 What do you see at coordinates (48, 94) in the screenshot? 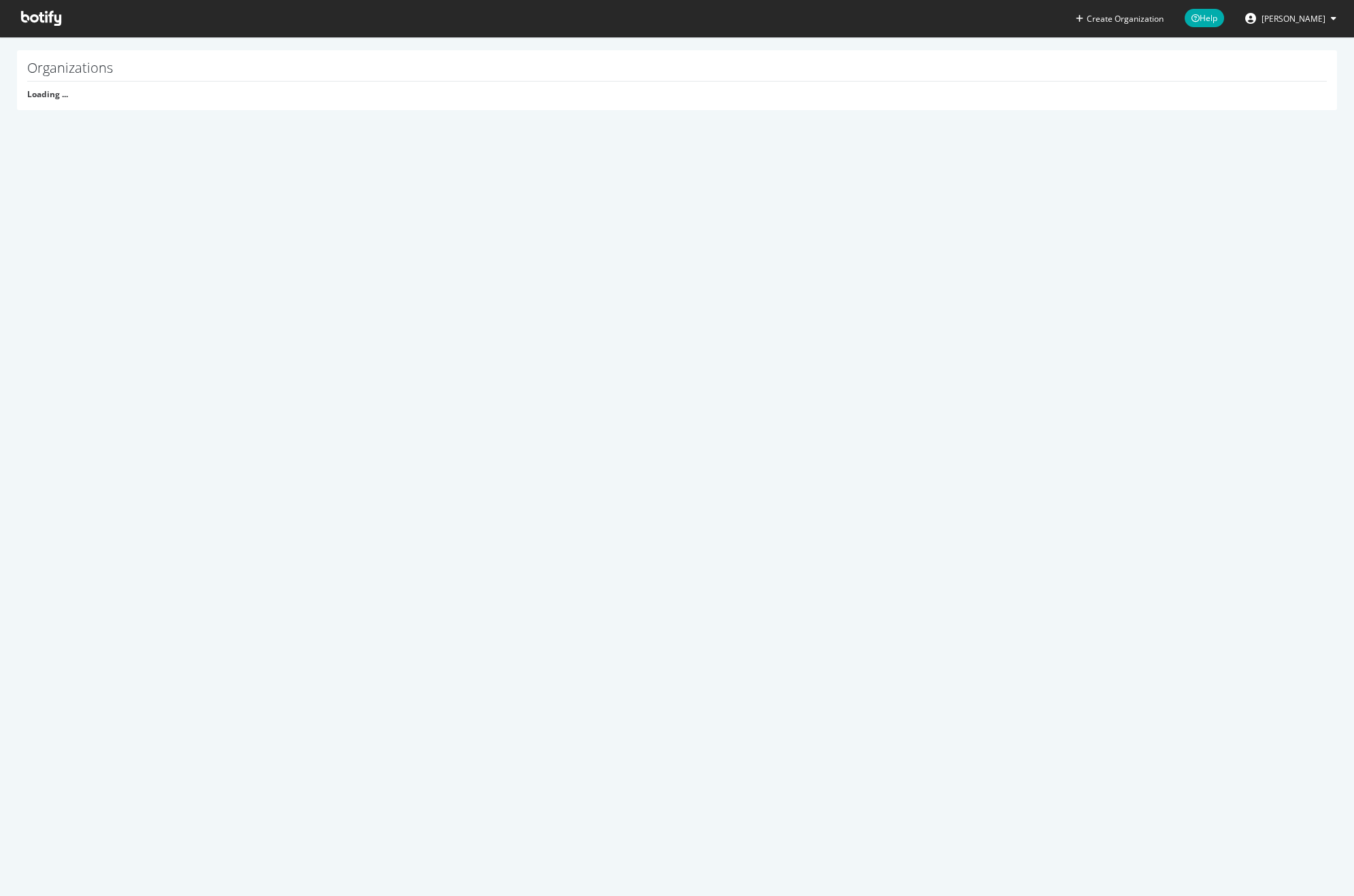
I see `strong: Loading ...` at bounding box center [48, 94].